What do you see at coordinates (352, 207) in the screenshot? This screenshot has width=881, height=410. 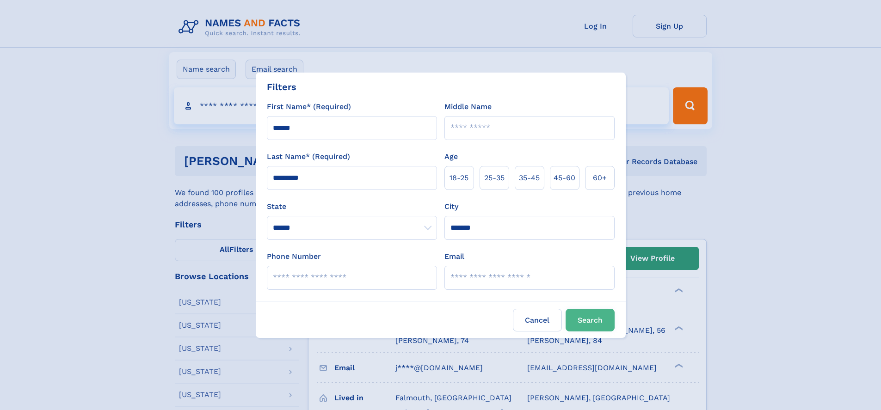 I see `label: State` at bounding box center [352, 207].